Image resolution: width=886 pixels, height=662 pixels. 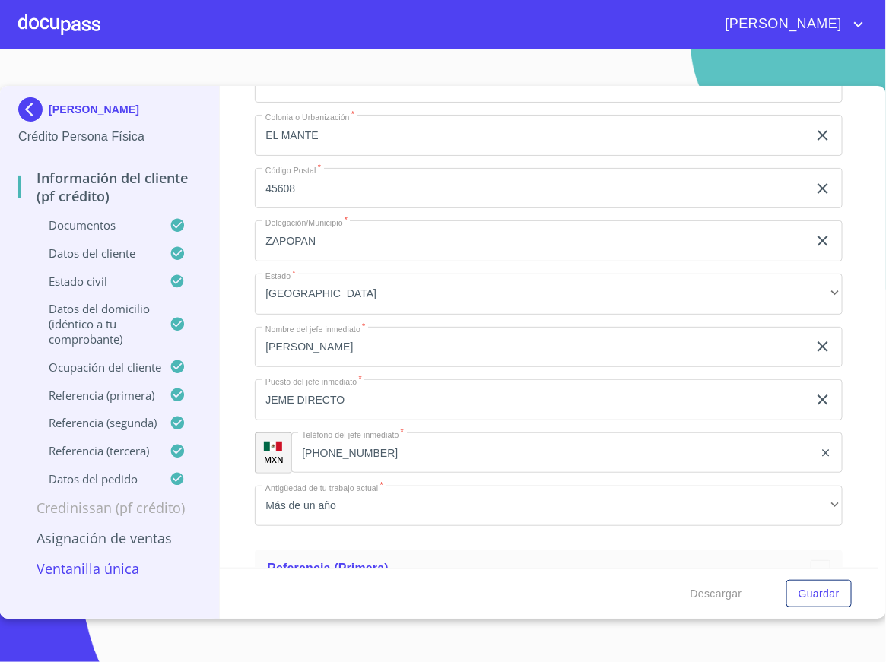 I want to click on img: R93DlvwvvjP9fbrDwZeCRYBHk45OWMq+AAOlFVsxT89f82nwPLnD58IP7+ANJEaWYhP0Tx8kkA0WlQMPQsAAgwAOmBj20AXj6..., so click(x=273, y=447).